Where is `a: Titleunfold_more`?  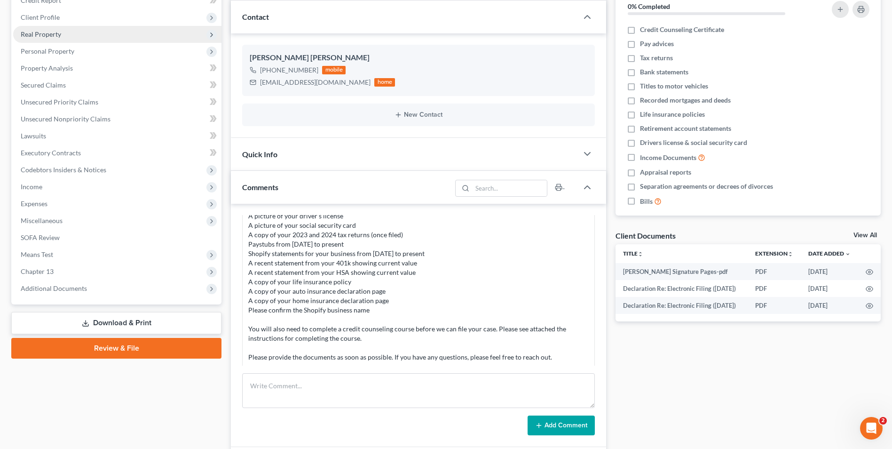
a: Titleunfold_more is located at coordinates (633, 253).